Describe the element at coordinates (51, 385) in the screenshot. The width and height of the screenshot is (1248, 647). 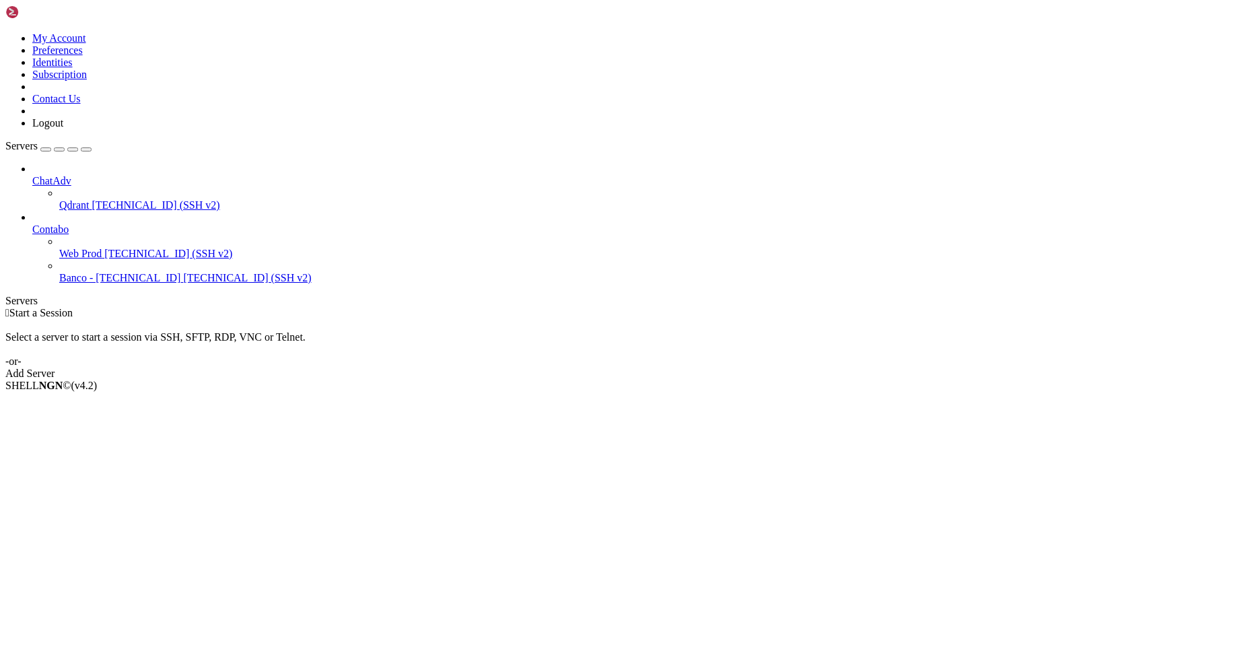
I see `span: SHELL ©` at that location.